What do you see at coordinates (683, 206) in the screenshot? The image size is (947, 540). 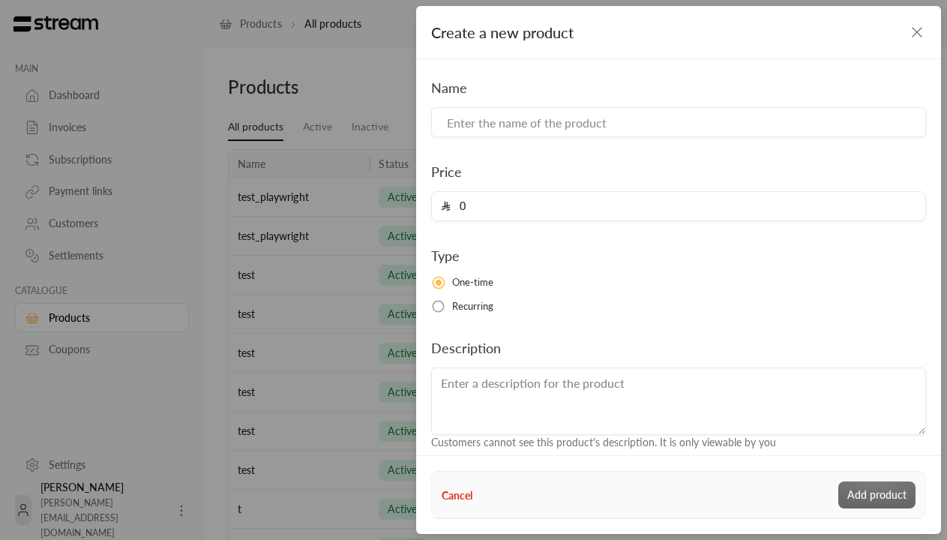 I see `input: Enter the price for the product` at bounding box center [683, 206].